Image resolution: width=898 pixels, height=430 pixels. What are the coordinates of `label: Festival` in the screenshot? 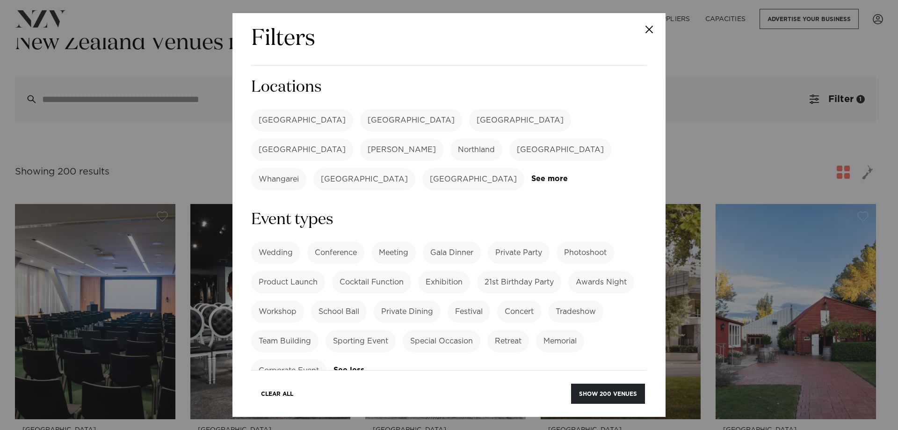 It's located at (469, 311).